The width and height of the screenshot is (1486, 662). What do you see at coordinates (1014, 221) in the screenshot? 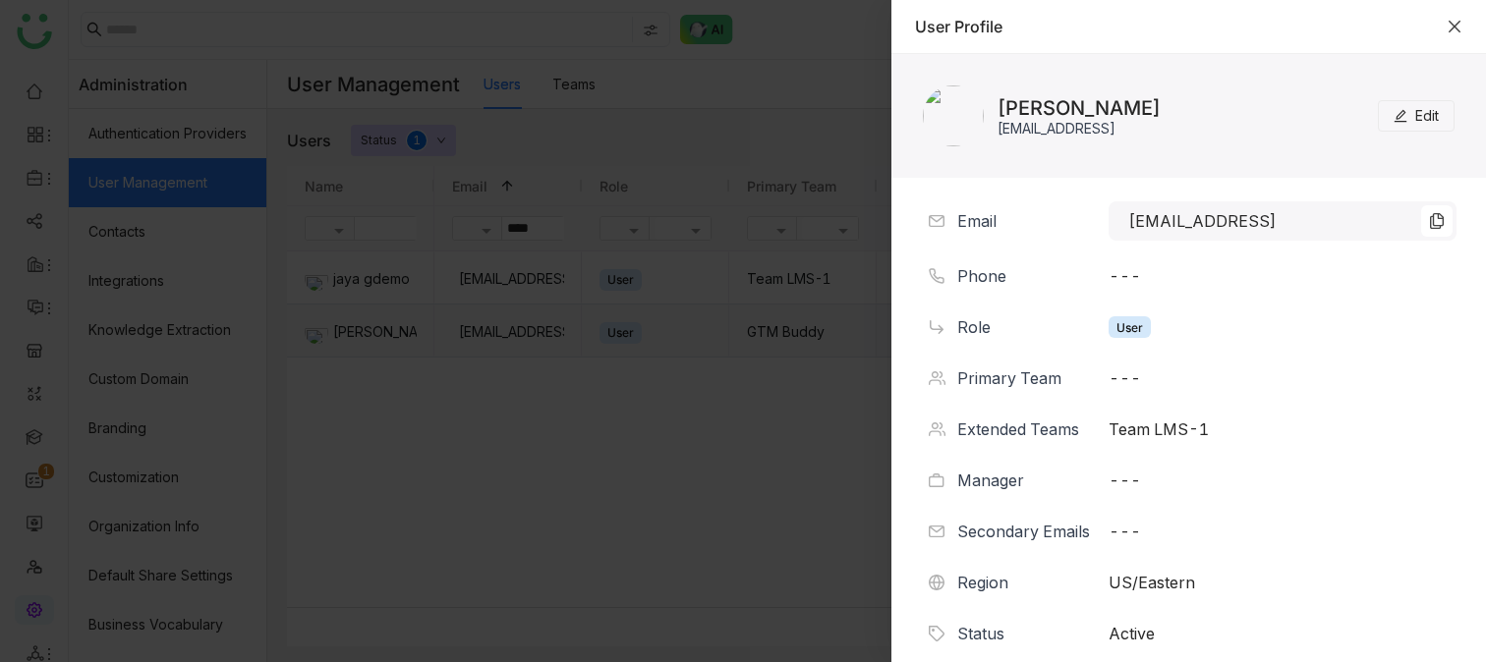
I see `div: Email` at bounding box center [1014, 221].